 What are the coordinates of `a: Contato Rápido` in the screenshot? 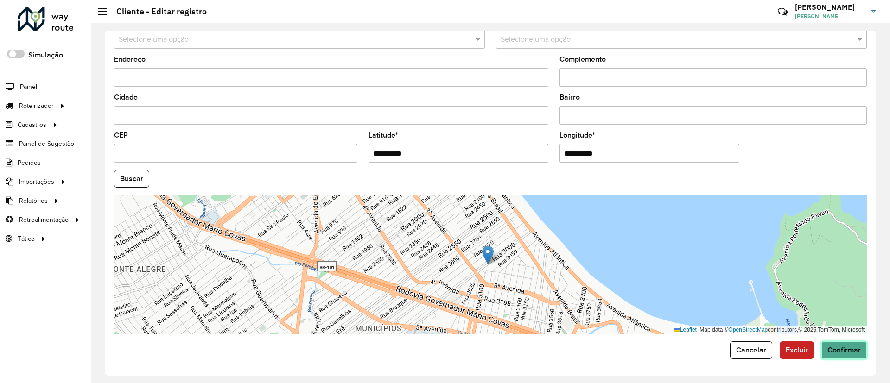 It's located at (783, 12).